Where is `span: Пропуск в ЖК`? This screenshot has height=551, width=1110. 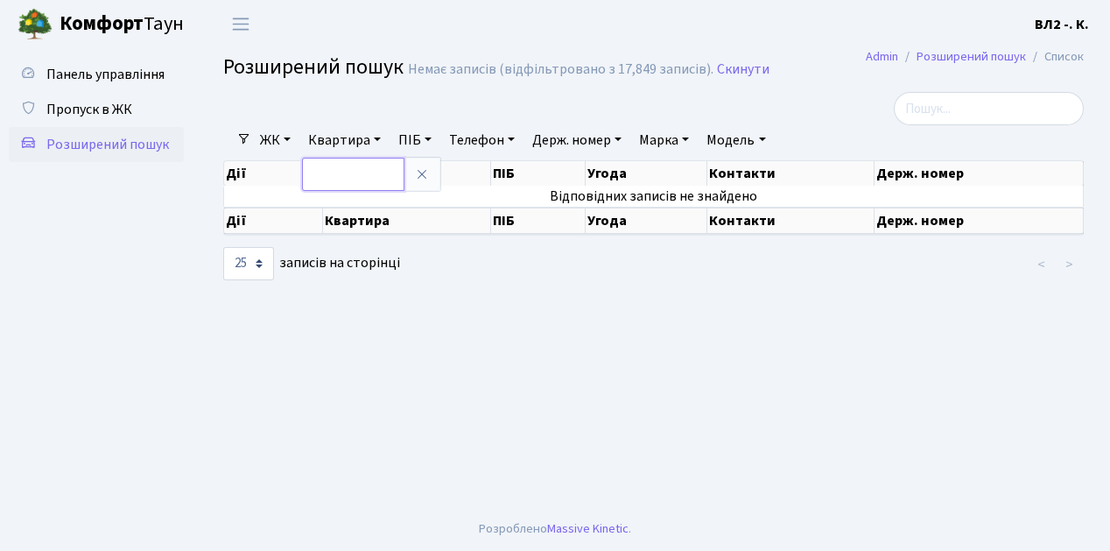 span: Пропуск в ЖК is located at coordinates (89, 109).